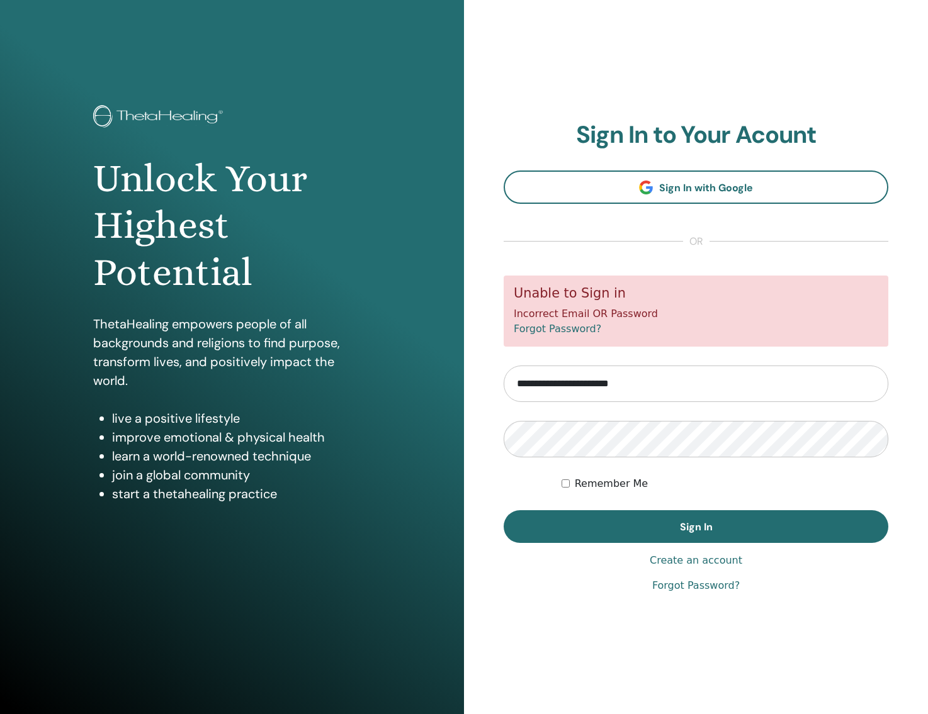  What do you see at coordinates (695, 527) in the screenshot?
I see `button: Sign In` at bounding box center [695, 527].